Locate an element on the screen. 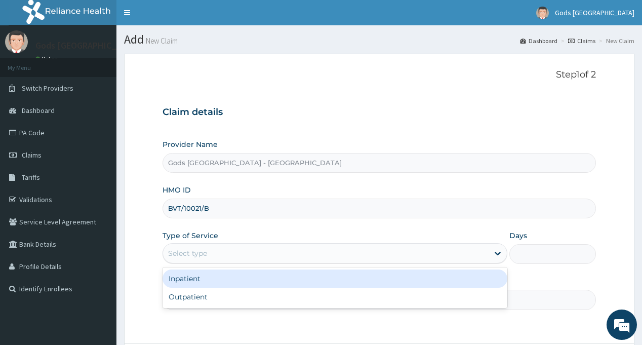 The height and width of the screenshot is (345, 642). span: Claims is located at coordinates (31, 155).